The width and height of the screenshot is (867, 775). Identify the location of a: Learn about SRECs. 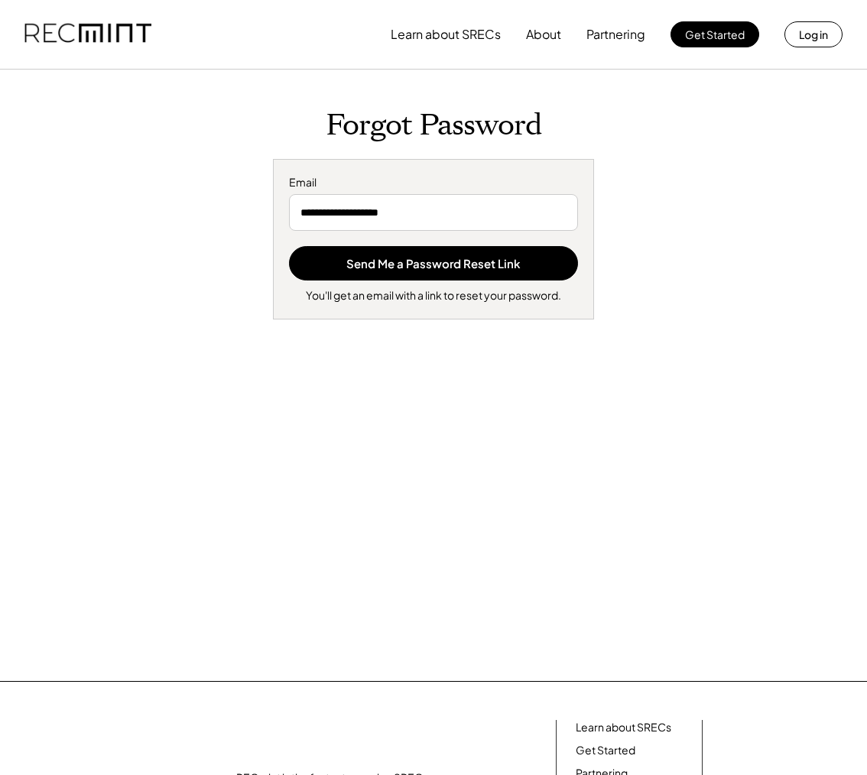
(623, 728).